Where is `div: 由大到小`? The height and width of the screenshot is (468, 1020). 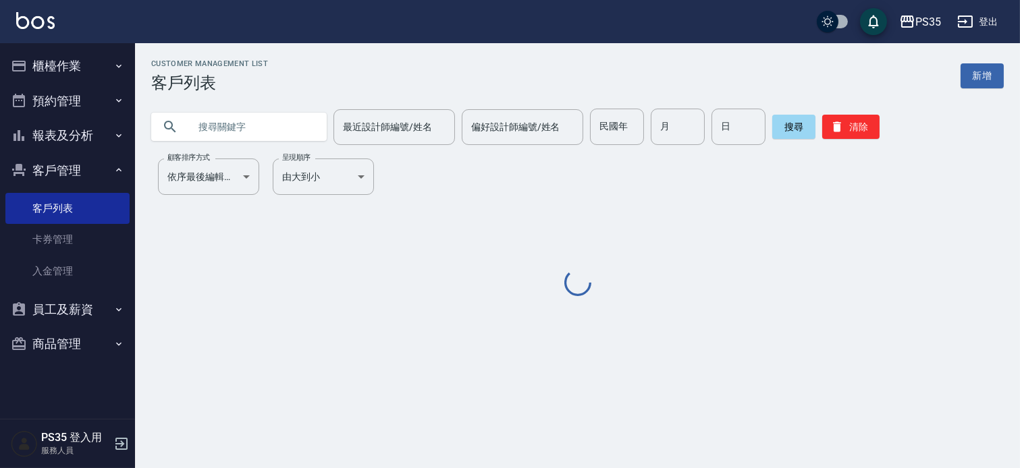
div: 由大到小 is located at coordinates (323, 177).